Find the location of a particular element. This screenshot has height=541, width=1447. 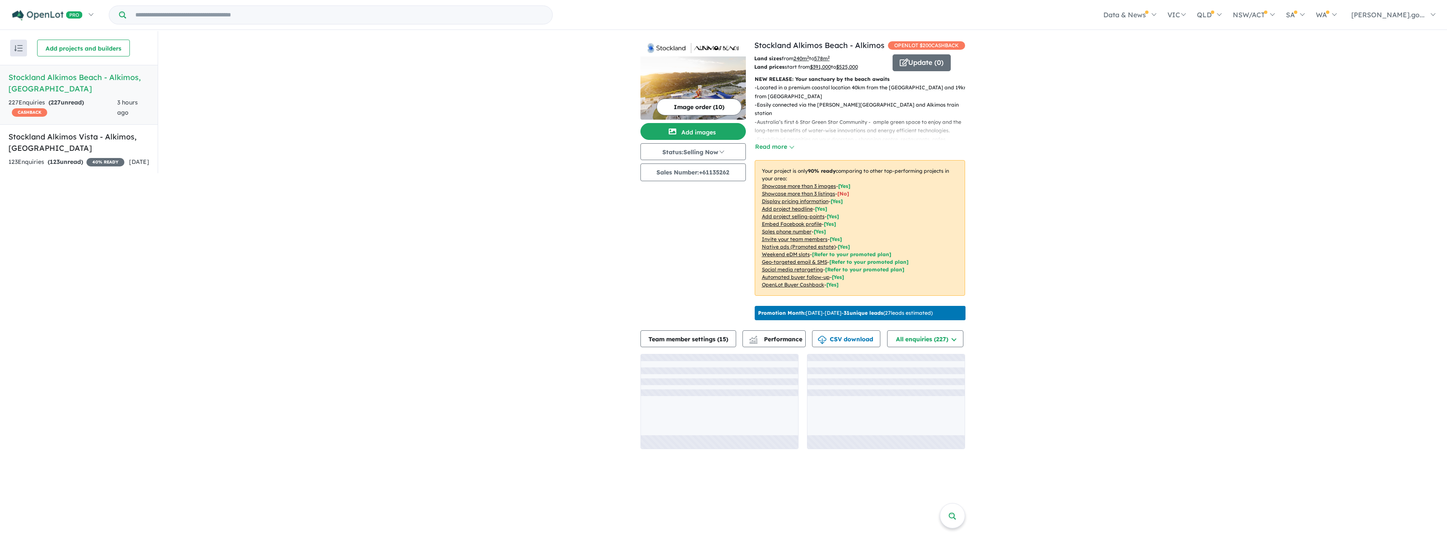

b: Promotion Month: is located at coordinates (782, 313).